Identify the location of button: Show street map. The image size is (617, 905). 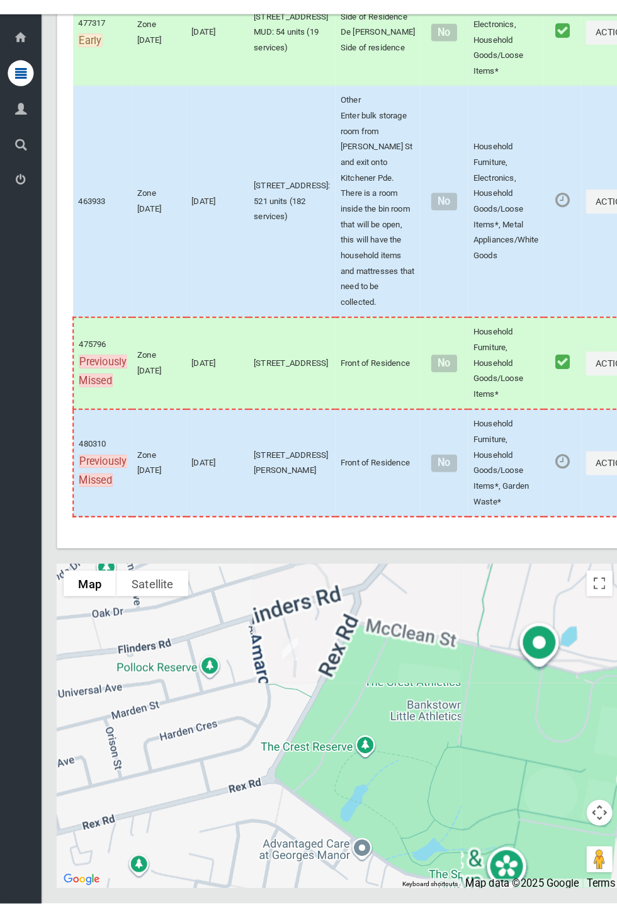
(88, 594).